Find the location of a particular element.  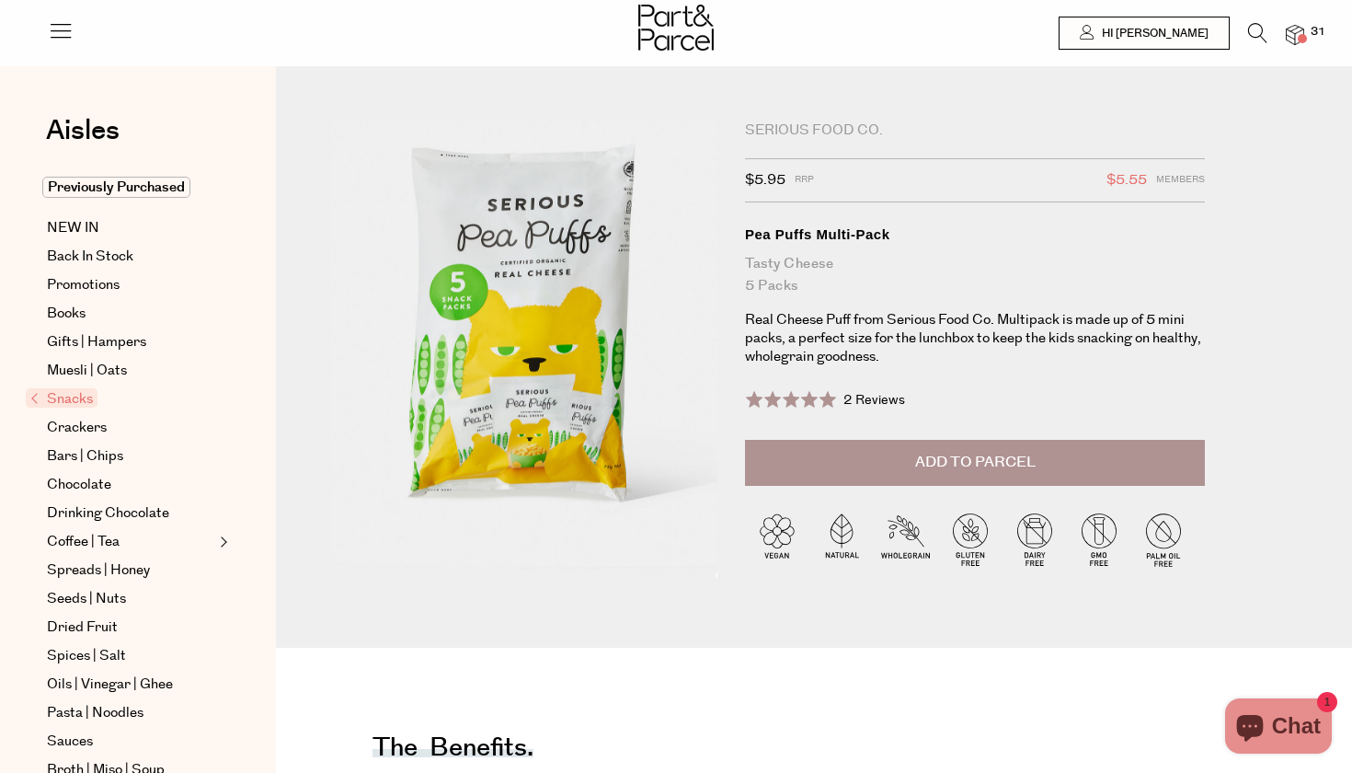

img: P_P-ICONS-Live_Bec_V11_Natural.svg is located at coordinates (842, 539).